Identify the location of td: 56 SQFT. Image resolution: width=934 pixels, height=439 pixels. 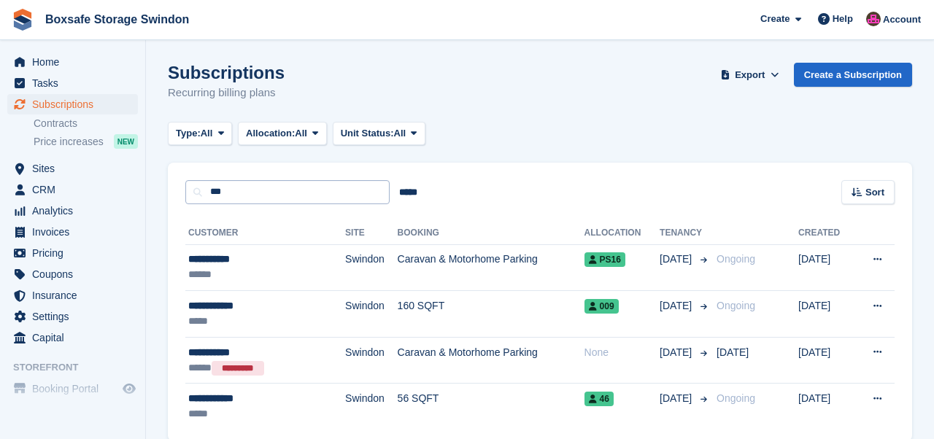
(491, 406).